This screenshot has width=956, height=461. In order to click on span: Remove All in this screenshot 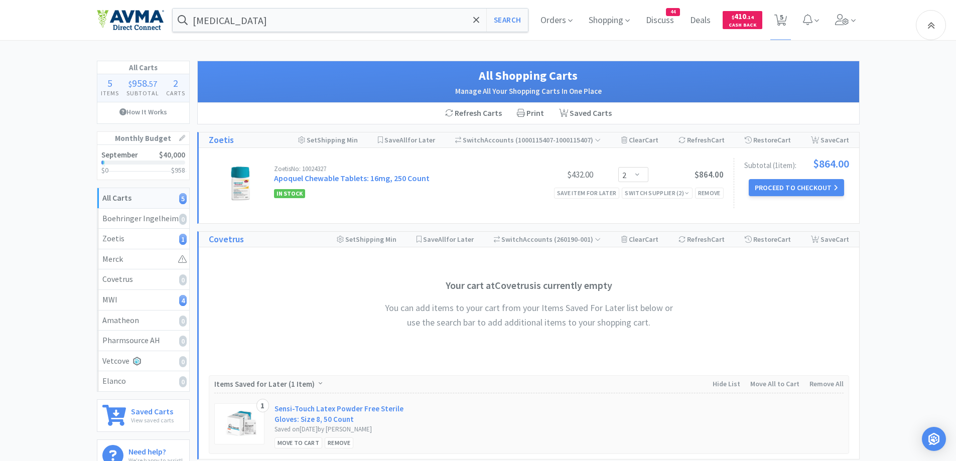, I will do `click(827, 384)`.